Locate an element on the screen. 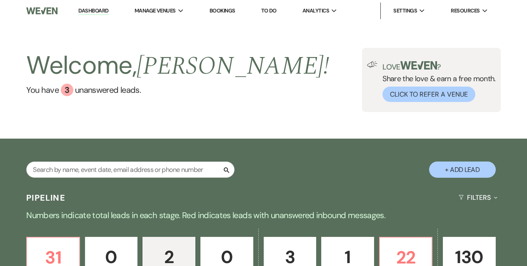 The width and height of the screenshot is (527, 266). span: Resources is located at coordinates (465, 11).